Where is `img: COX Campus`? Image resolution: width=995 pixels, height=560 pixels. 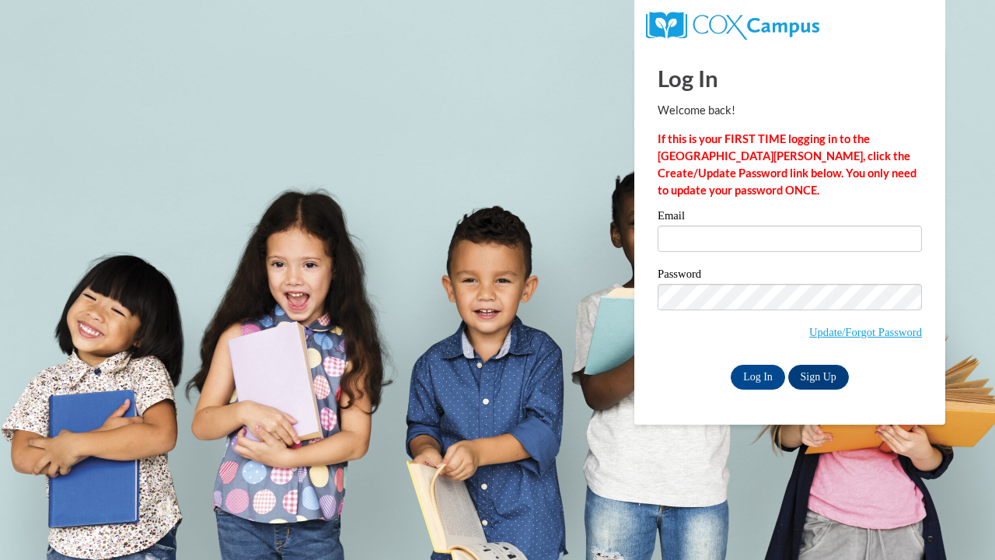
img: COX Campus is located at coordinates (732, 26).